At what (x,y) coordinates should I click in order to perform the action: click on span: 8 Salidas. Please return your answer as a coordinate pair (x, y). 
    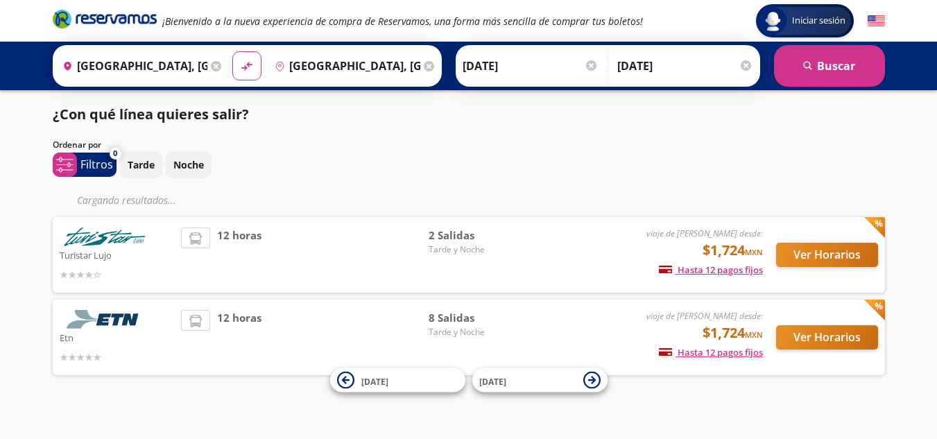
    Looking at the image, I should click on (477, 318).